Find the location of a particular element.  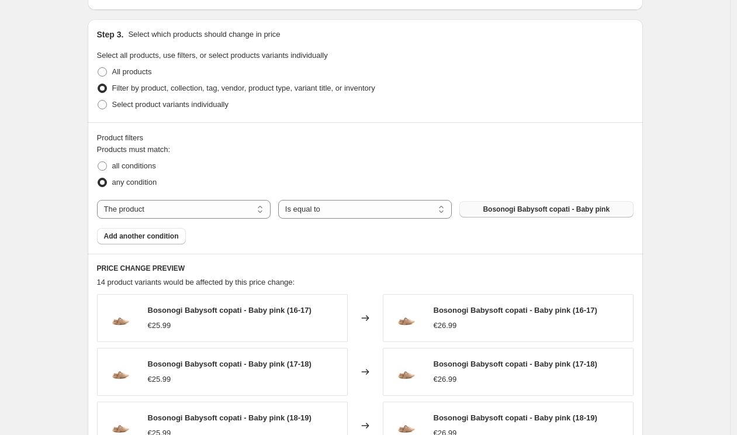

span: Select all products, use filters, or select products variants individually is located at coordinates (212, 55).